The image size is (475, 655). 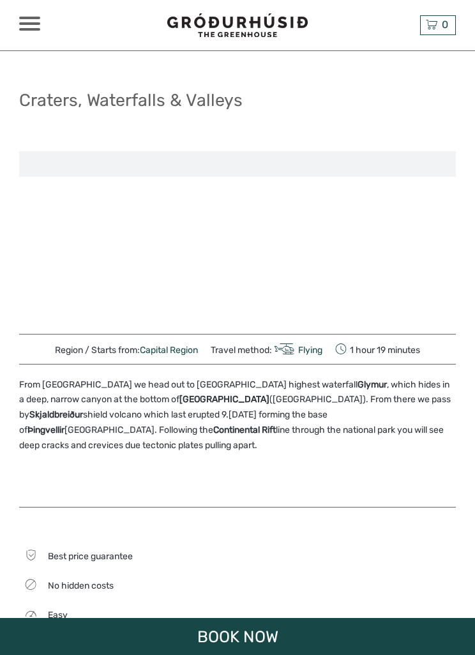 I want to click on span: No hidden costs, so click(x=80, y=585).